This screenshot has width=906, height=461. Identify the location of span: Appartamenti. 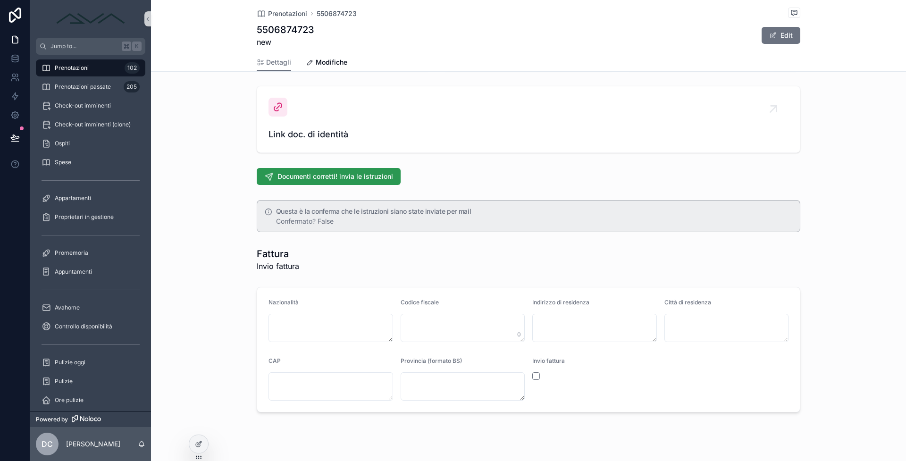
(73, 198).